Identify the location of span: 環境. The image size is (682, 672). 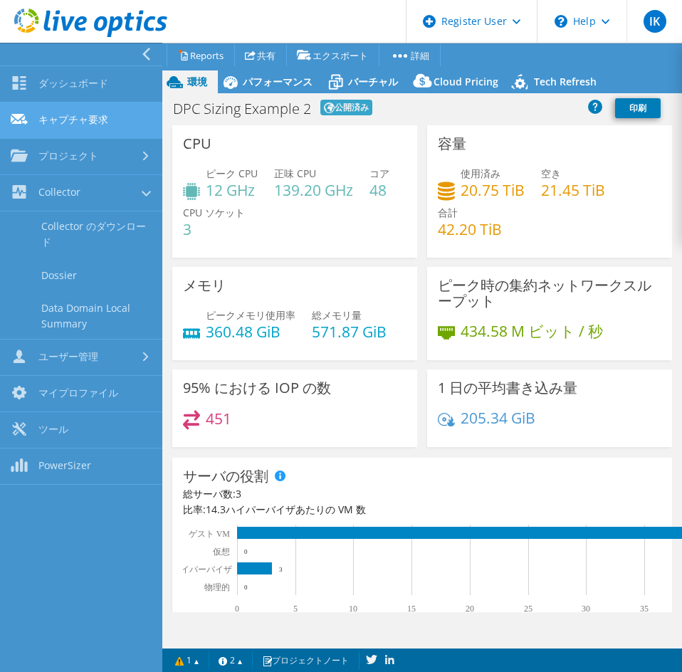
(197, 81).